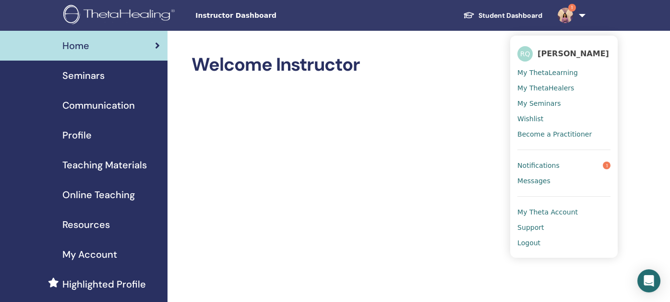 Image resolution: width=670 pixels, height=302 pixels. What do you see at coordinates (387, 65) in the screenshot?
I see `h2: Welcome Instructor` at bounding box center [387, 65].